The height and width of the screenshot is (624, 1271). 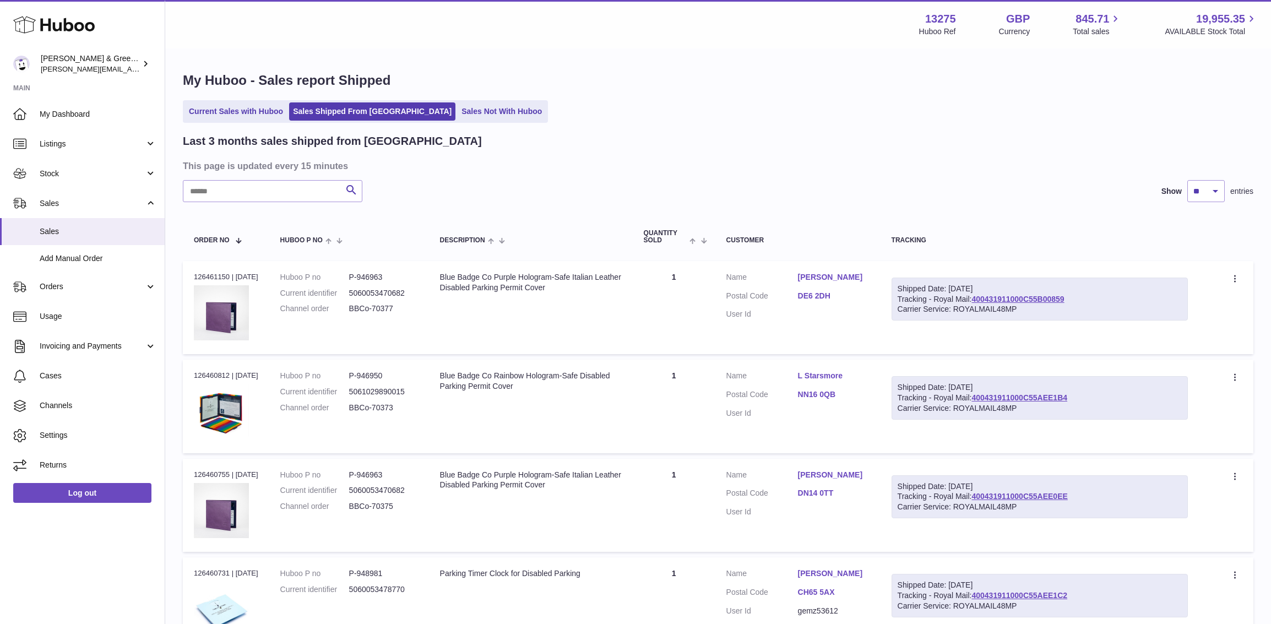 What do you see at coordinates (92, 174) in the screenshot?
I see `span: Stock` at bounding box center [92, 174].